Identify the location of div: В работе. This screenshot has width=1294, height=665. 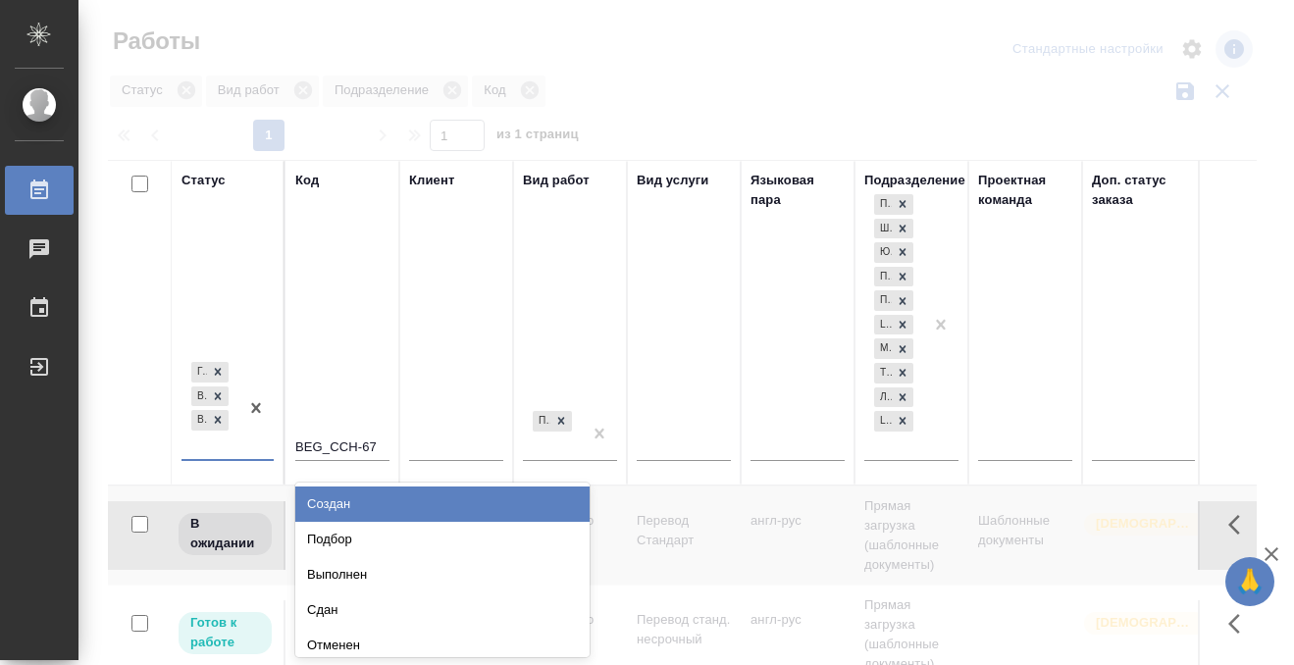
(199, 396).